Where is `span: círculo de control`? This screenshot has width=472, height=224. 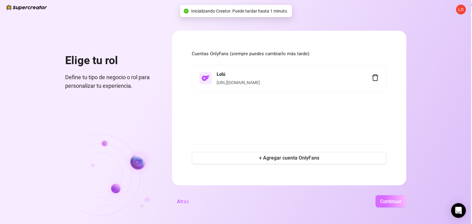
span: círculo de control is located at coordinates (186, 11).